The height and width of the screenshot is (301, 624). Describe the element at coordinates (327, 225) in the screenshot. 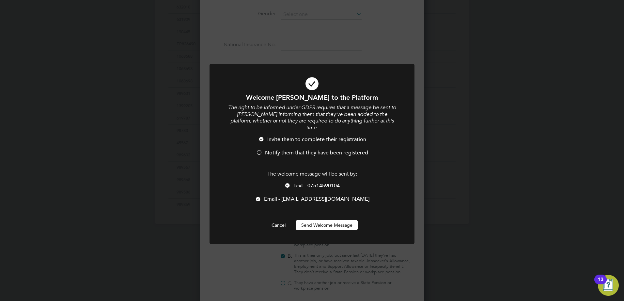

I see `button: Send Welcome Message` at that location.